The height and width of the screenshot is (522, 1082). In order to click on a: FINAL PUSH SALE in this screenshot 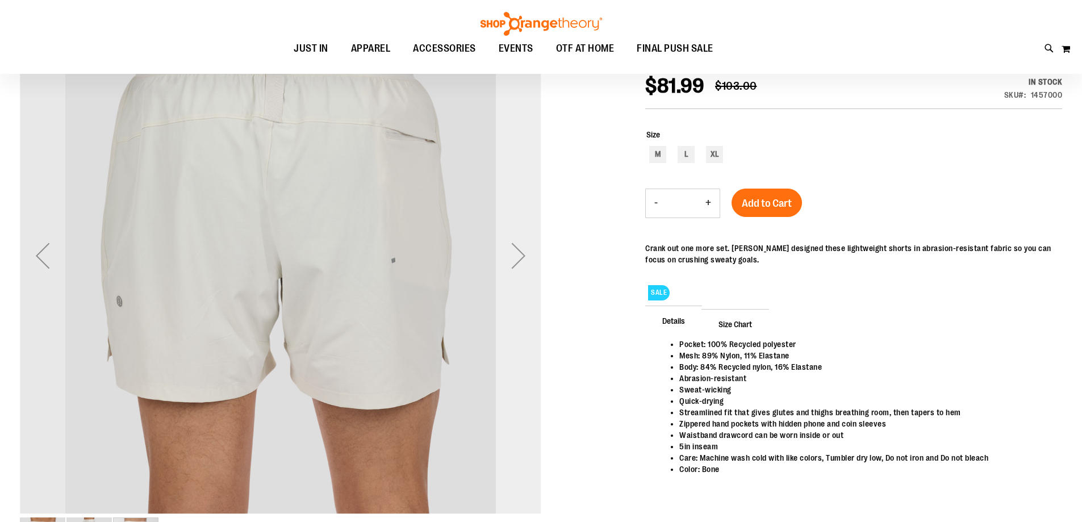, I will do `click(675, 49)`.